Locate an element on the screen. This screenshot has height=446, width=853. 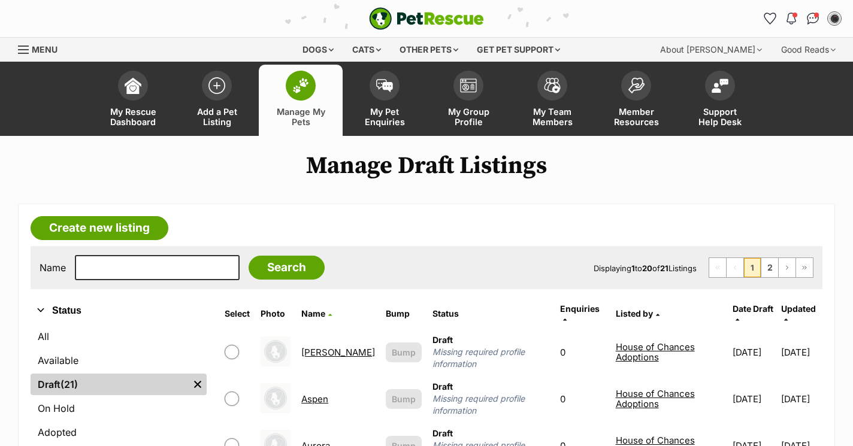
a: Remove filter is located at coordinates (198, 385).